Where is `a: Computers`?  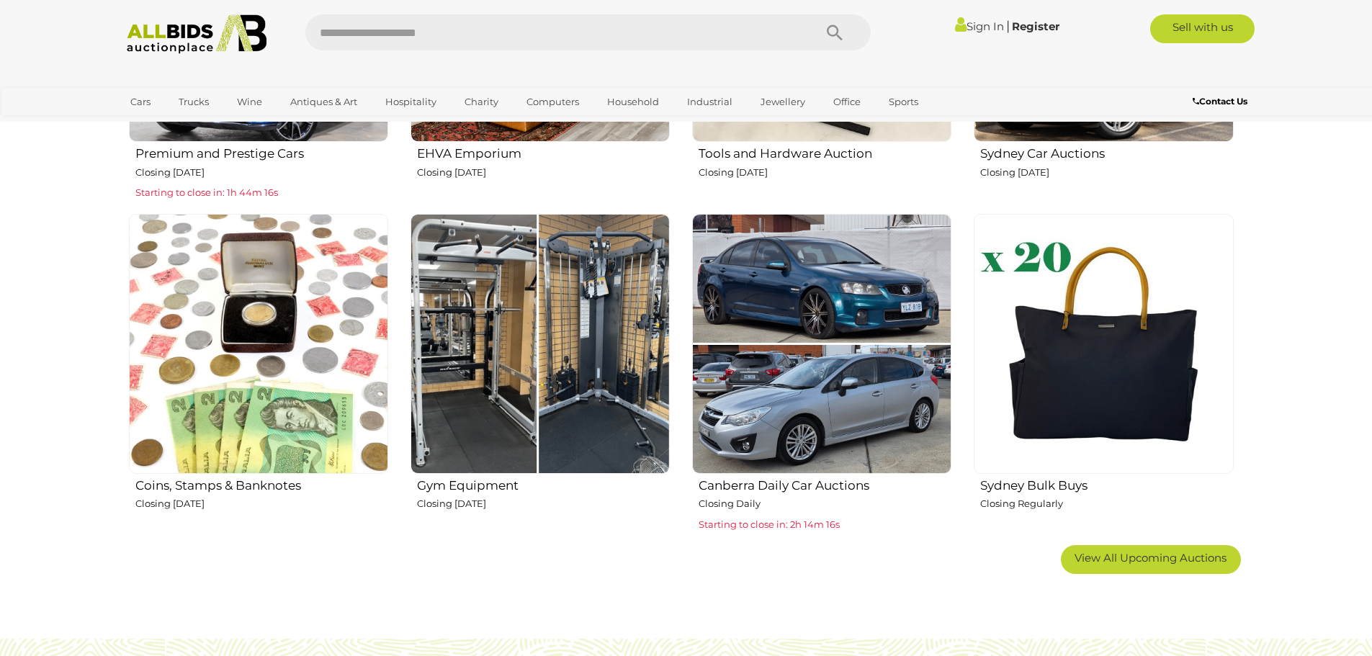
a: Computers is located at coordinates (553, 102).